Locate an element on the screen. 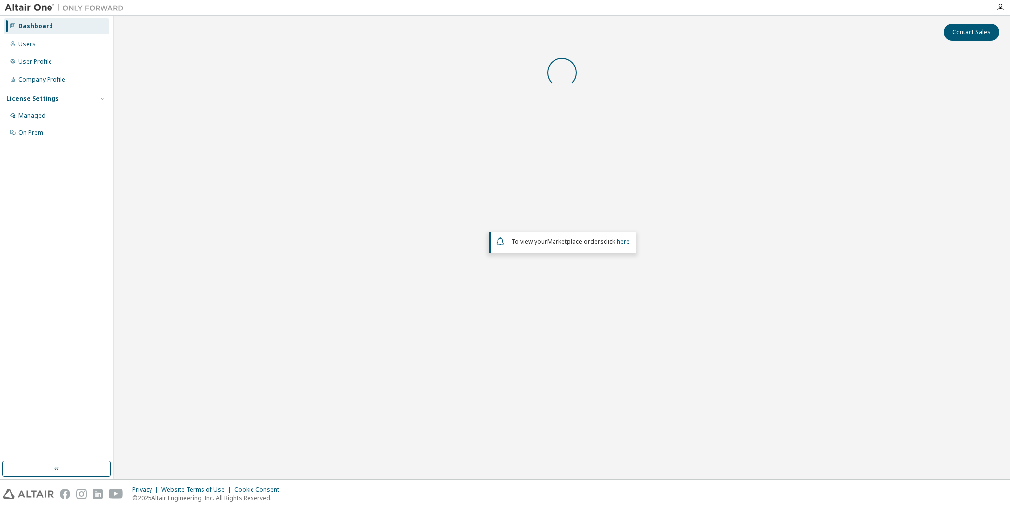 This screenshot has height=508, width=1010. img: youtube.svg is located at coordinates (116, 494).